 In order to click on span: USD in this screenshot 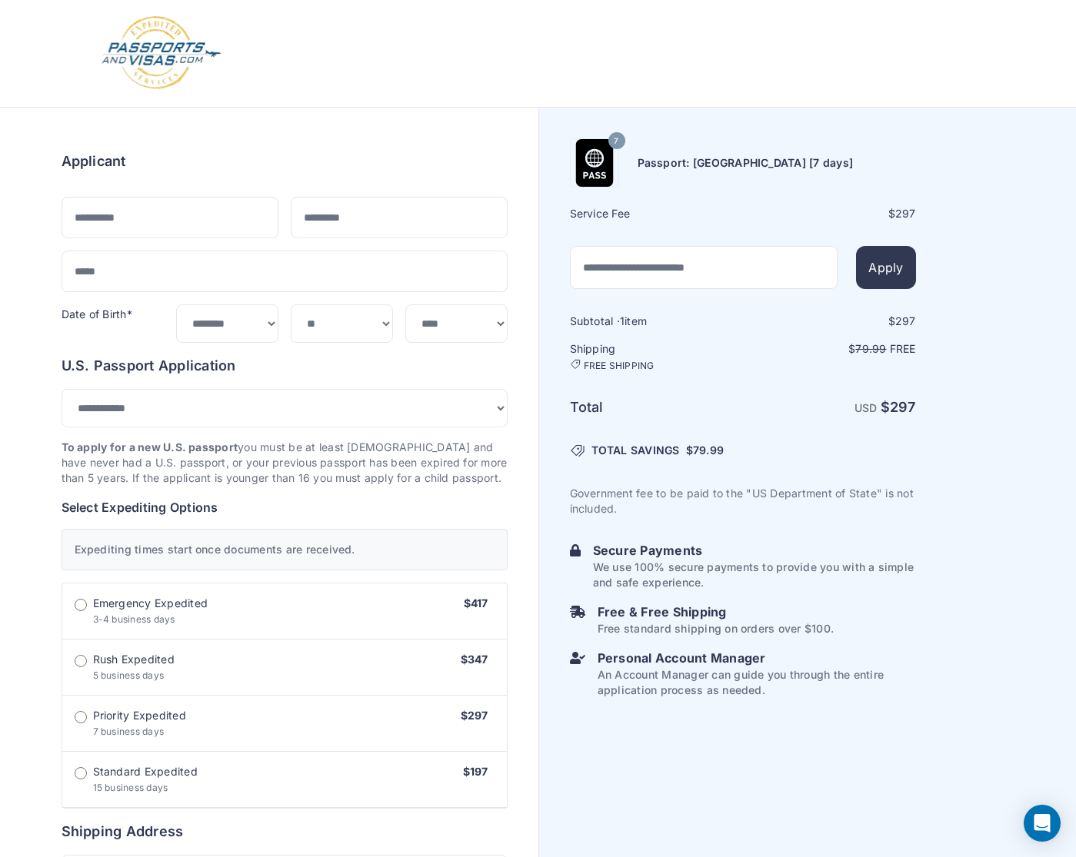, I will do `click(866, 408)`.